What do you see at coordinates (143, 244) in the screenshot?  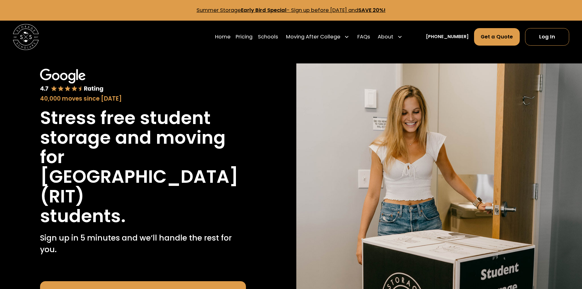 I see `p: Sign up in 5 minutes and we’ll handle the rest for you.` at bounding box center [143, 244].